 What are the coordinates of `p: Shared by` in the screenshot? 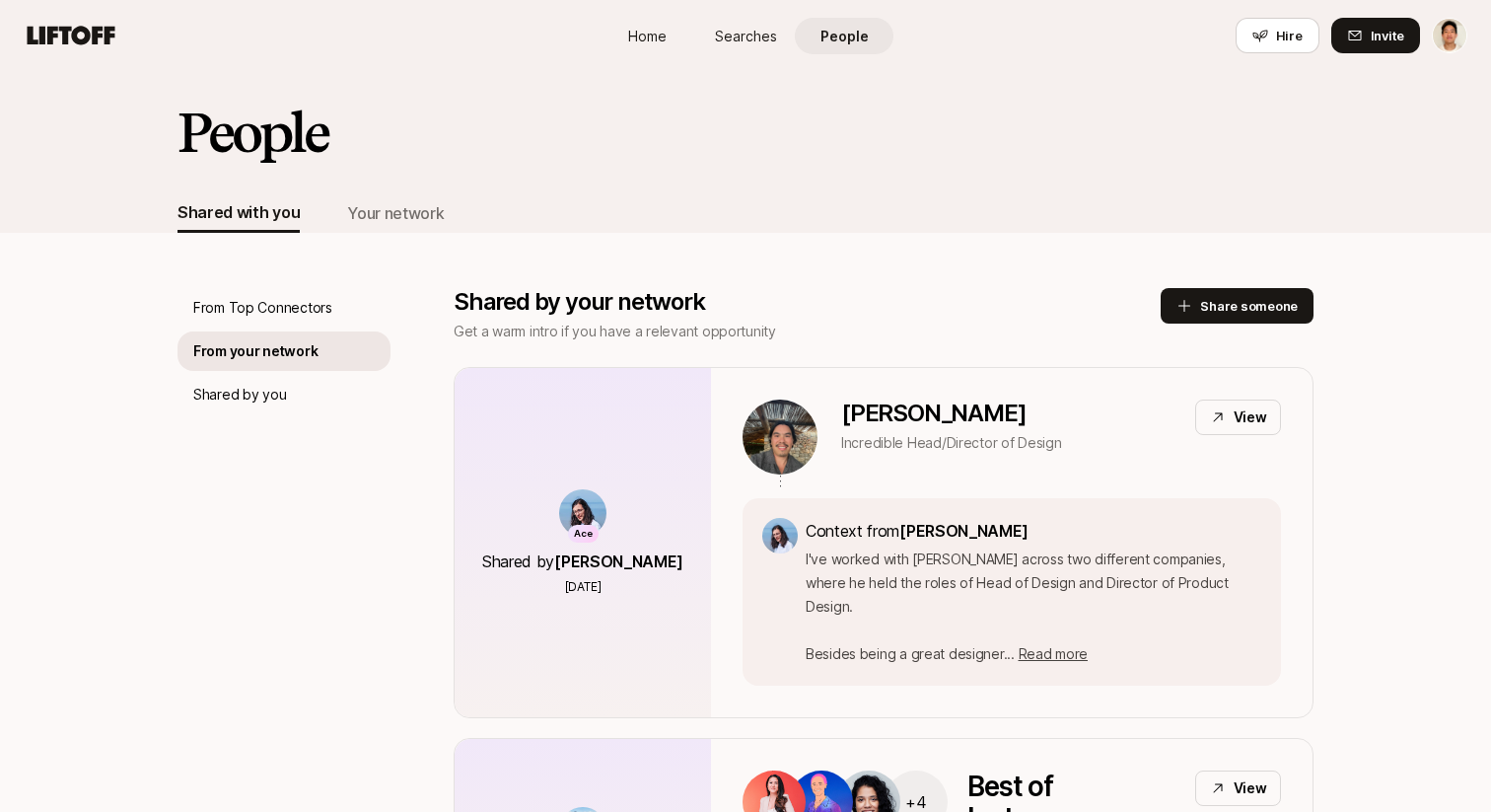 It's located at (583, 561).